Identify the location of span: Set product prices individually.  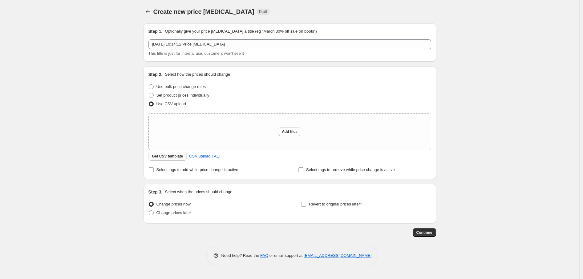
(183, 95).